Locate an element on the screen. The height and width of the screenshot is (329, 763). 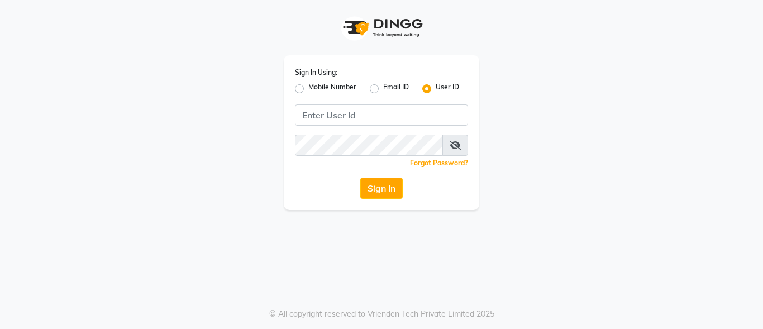
label: Sign In Using: is located at coordinates (316, 73).